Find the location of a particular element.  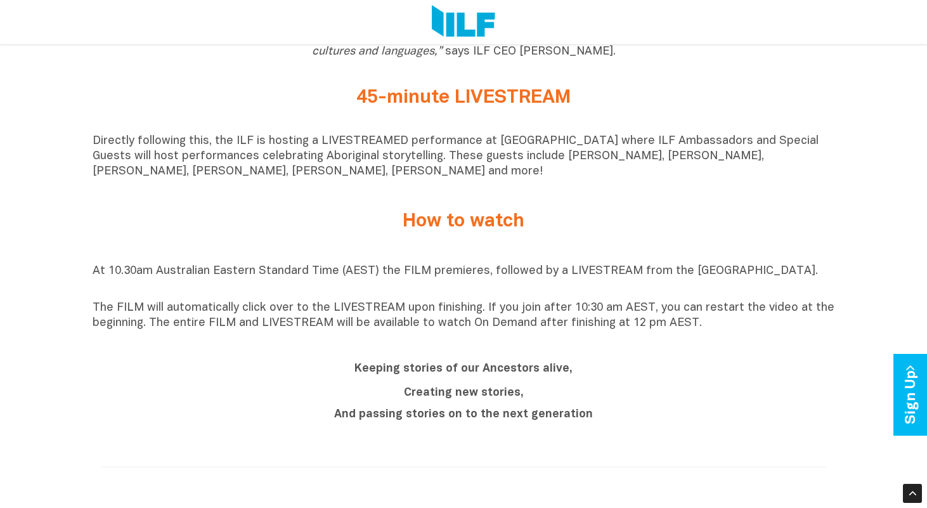

div: Scroll Back to Top is located at coordinates (912, 493).